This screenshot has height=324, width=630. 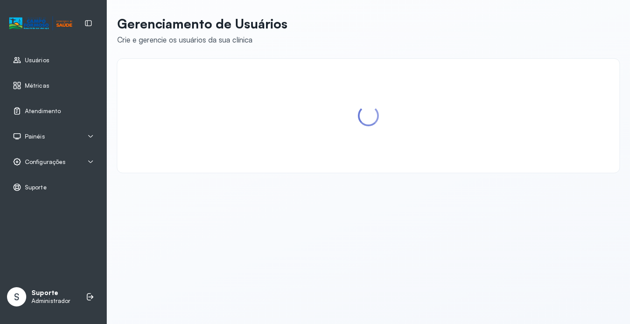 I want to click on span: Métricas, so click(x=37, y=85).